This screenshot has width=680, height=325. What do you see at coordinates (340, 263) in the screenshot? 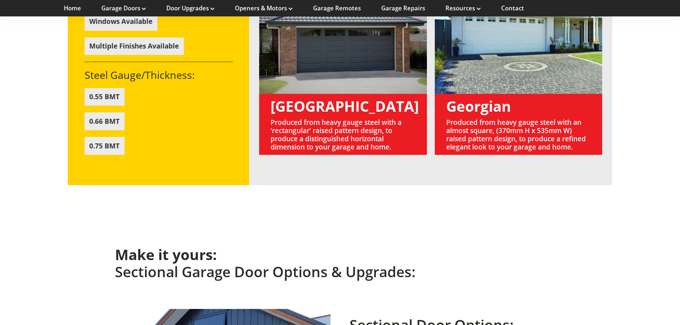
I see `h2: Sectional Garage Door Options & Upgrades:` at bounding box center [340, 263].